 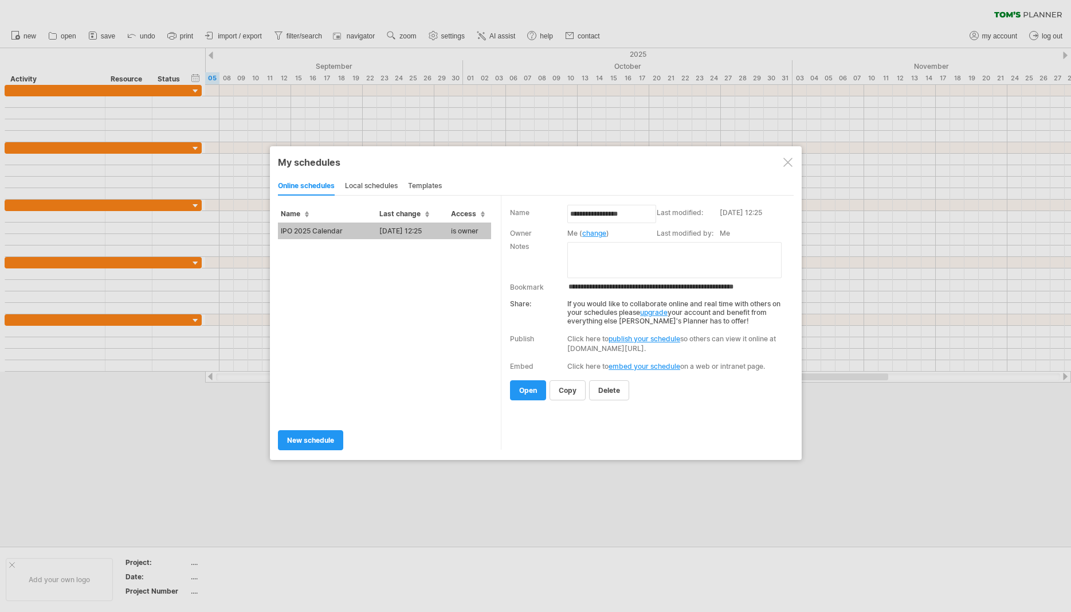 What do you see at coordinates (539, 217) in the screenshot?
I see `td: Name` at bounding box center [539, 217].